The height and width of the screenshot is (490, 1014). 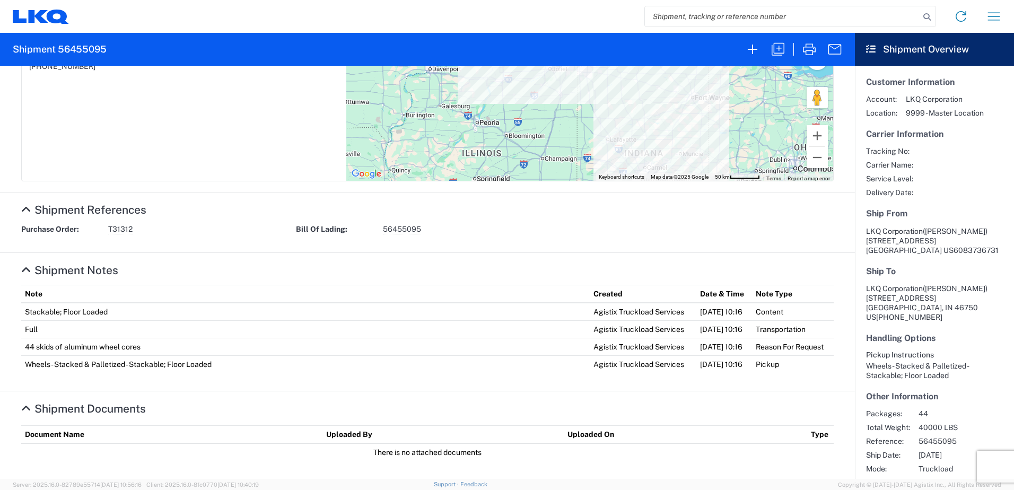 What do you see at coordinates (428, 452) in the screenshot?
I see `td: There is no attached documents` at bounding box center [428, 452].